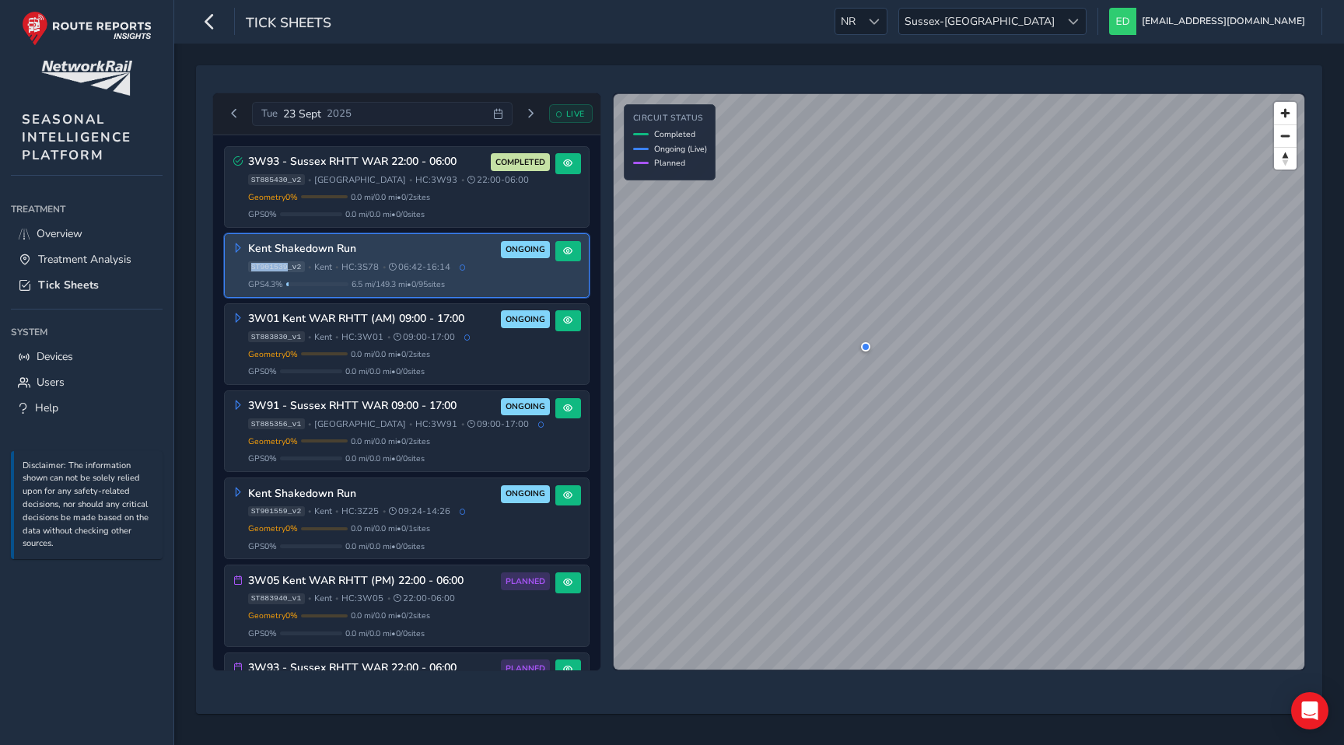  I want to click on div: Kent Shakedown Run Vehicle: 98925 Speed: 22.6 mph Time: 09:00:20, so click(866, 347).